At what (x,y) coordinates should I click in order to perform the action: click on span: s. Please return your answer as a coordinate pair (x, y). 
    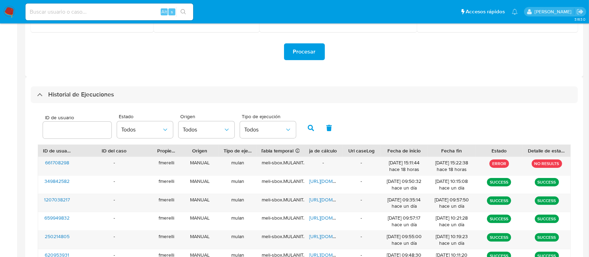
    Looking at the image, I should click on (172, 12).